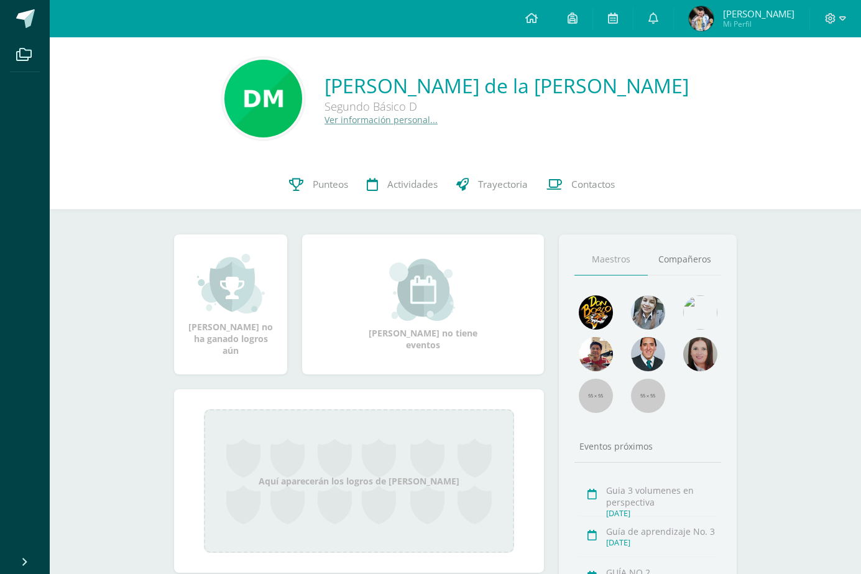 The width and height of the screenshot is (861, 574). Describe the element at coordinates (263, 98) in the screenshot. I see `img: f58c51eec969f7aa0b48d4b2af5d1109.png` at that location.